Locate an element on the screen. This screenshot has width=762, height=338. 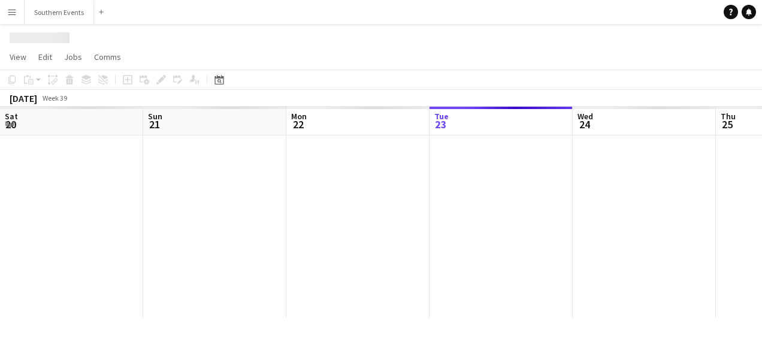
span: 20 is located at coordinates (10, 124).